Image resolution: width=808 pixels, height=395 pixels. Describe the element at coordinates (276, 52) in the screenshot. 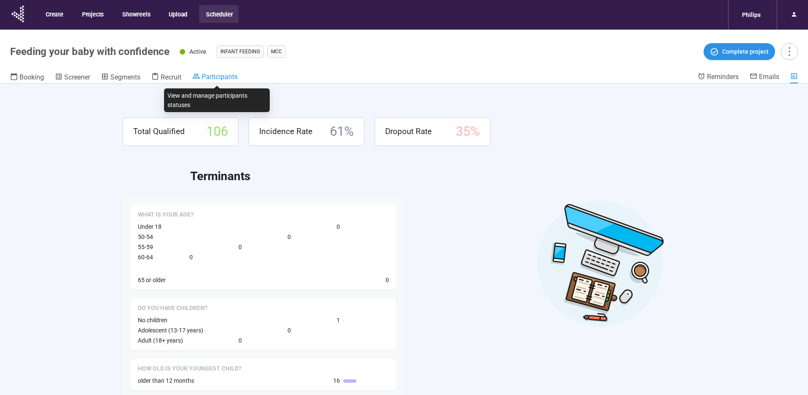

I see `span: MCC` at that location.